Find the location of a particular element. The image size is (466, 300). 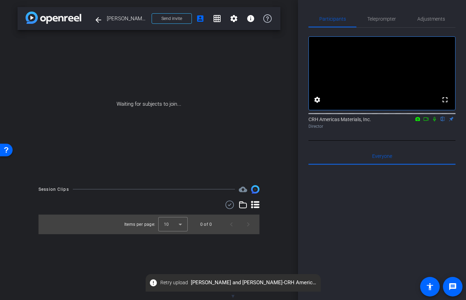

mat-icon: error is located at coordinates (153, 283).